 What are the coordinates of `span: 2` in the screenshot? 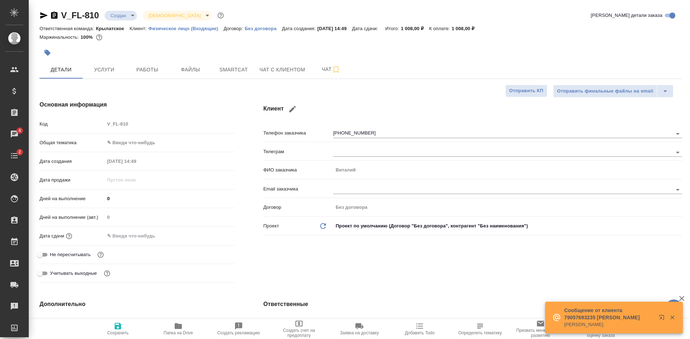 It's located at (19, 152).